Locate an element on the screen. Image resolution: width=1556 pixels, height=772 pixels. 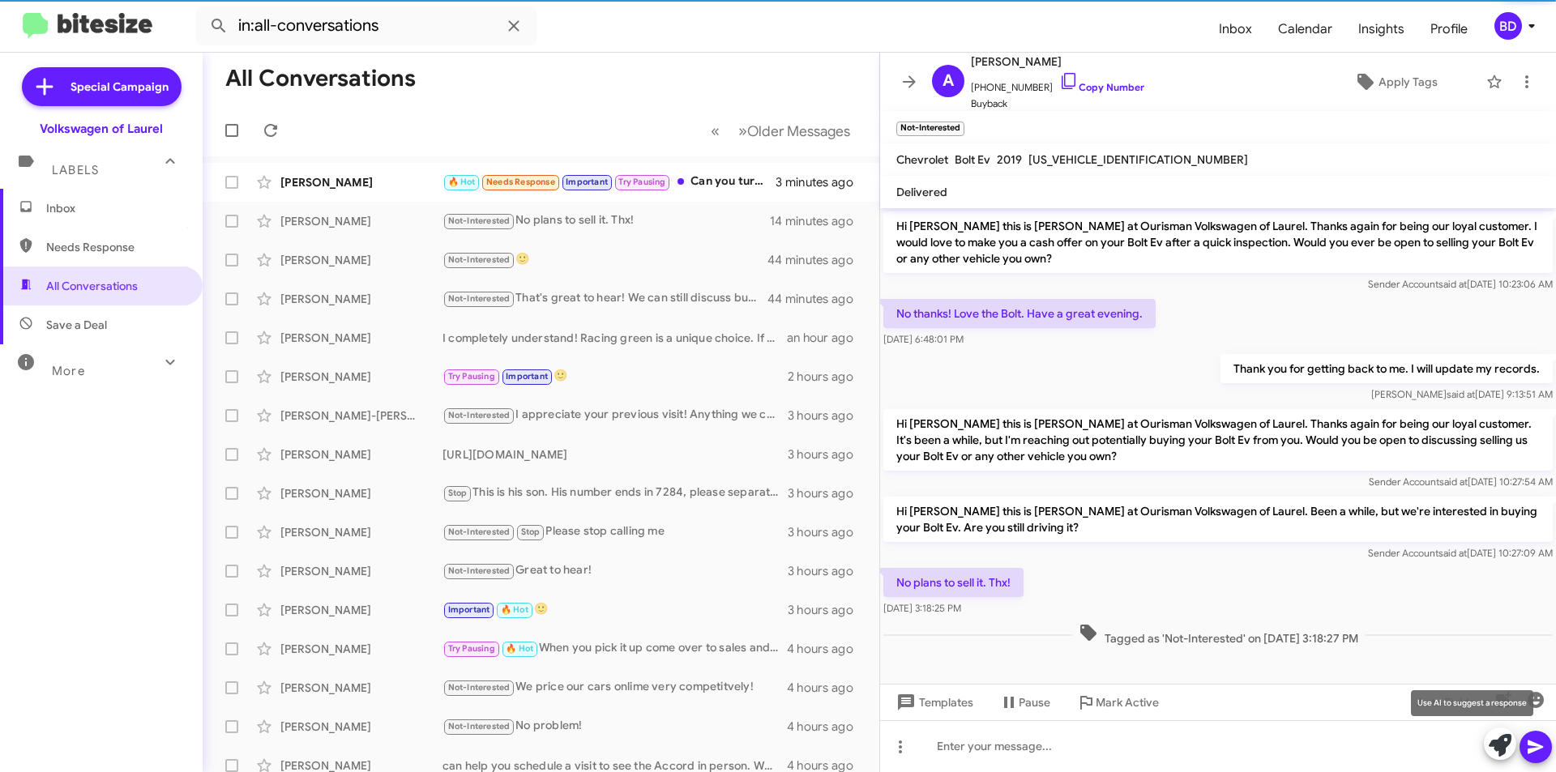
span: 2019 is located at coordinates (1009, 160).